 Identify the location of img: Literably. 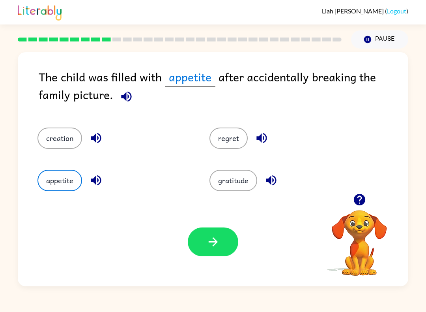
(39, 12).